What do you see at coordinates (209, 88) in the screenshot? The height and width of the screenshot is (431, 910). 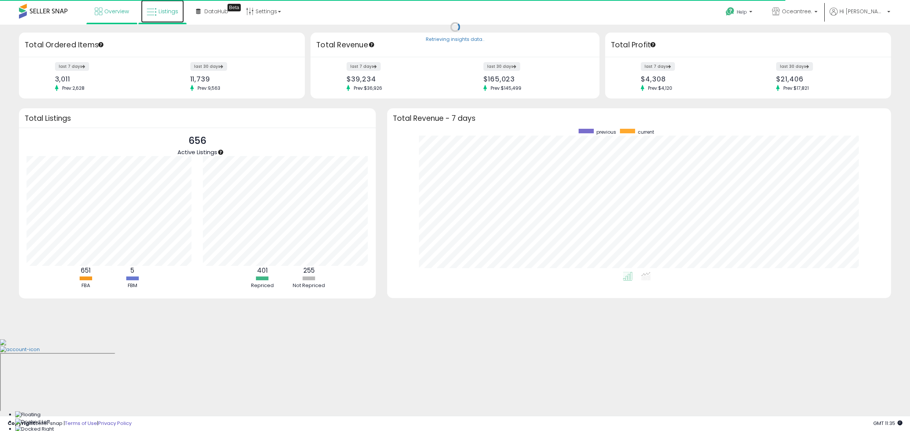 I see `span: Prev: 9,563` at bounding box center [209, 88].